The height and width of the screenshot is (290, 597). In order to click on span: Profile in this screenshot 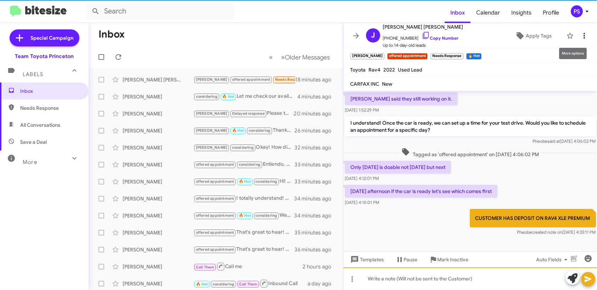, I will do `click(551, 13)`.